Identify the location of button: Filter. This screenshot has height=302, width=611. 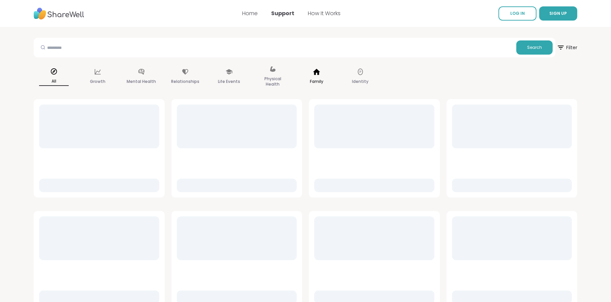
(567, 47).